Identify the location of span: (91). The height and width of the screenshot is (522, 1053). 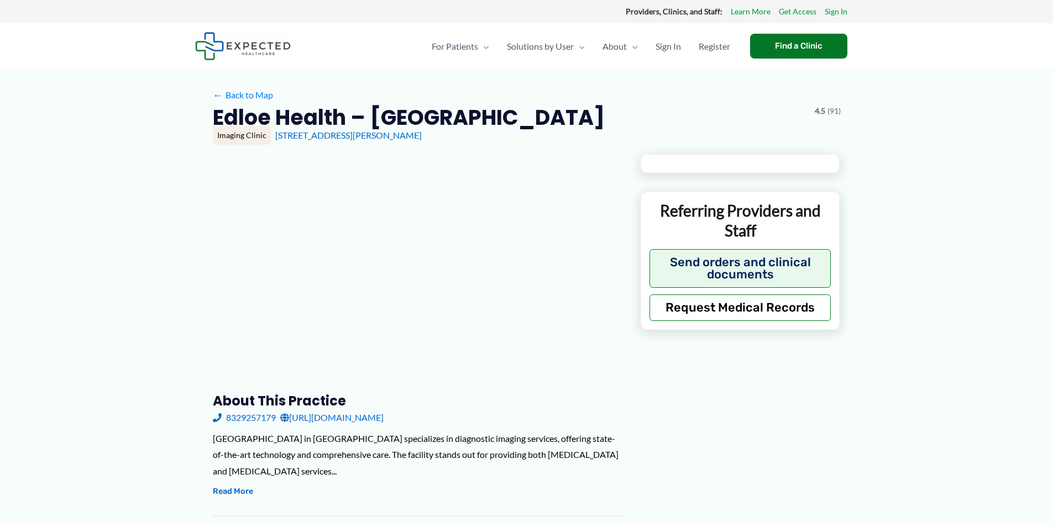
(834, 111).